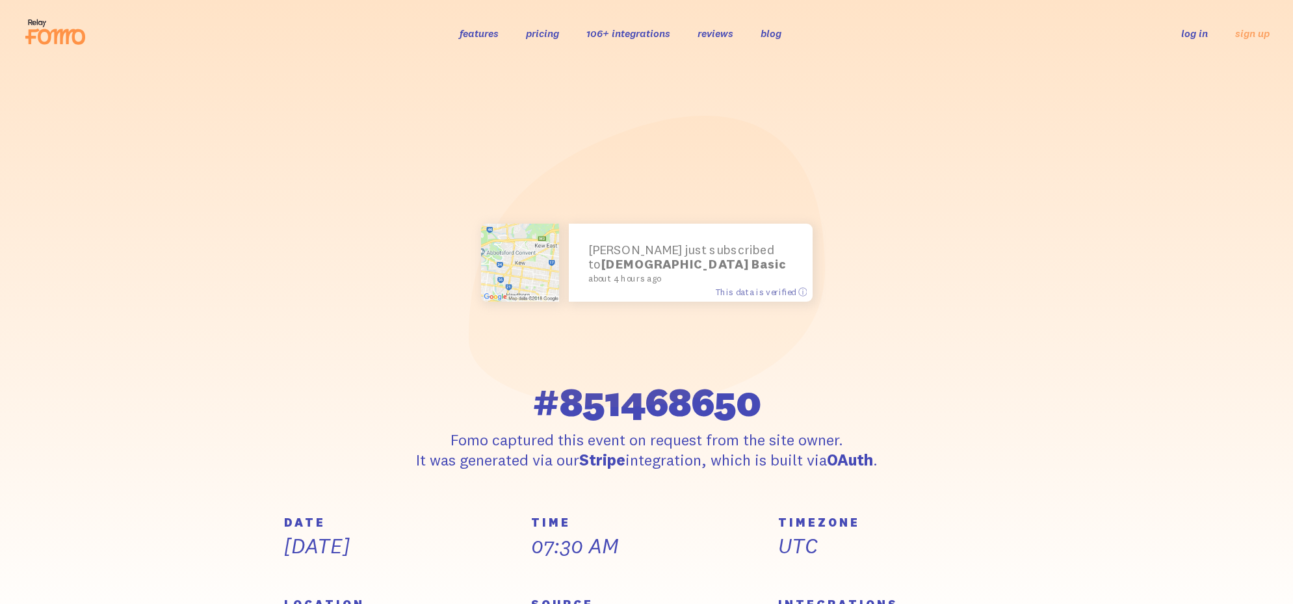 The image size is (1293, 604). Describe the element at coordinates (771, 33) in the screenshot. I see `a: blog` at that location.